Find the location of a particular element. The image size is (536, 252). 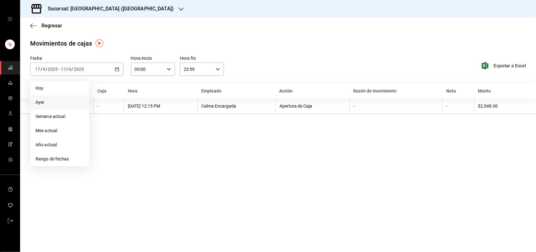

span: Semana actual is located at coordinates (60, 116).